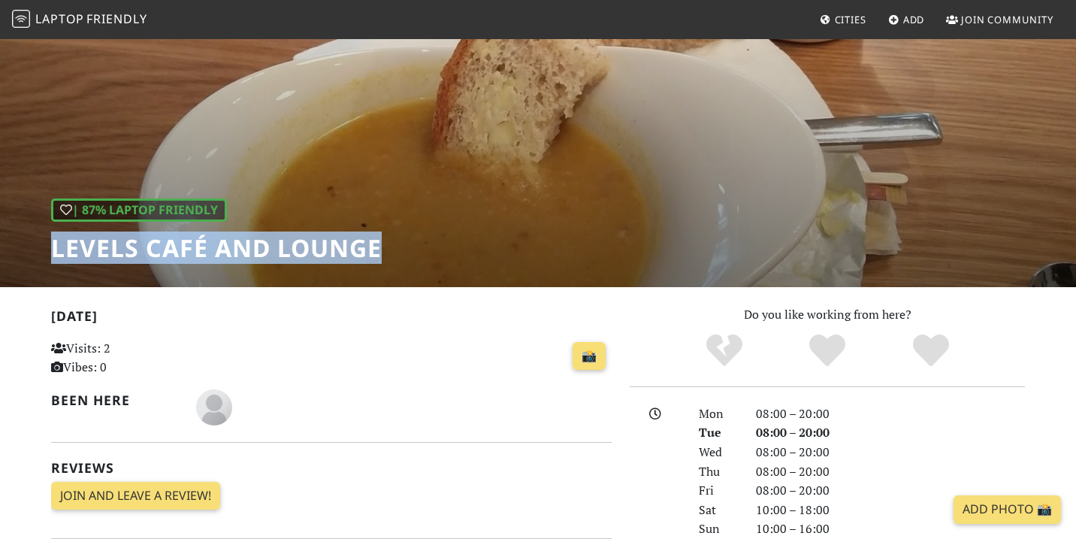  Describe the element at coordinates (827, 351) in the screenshot. I see `div: Yes` at that location.